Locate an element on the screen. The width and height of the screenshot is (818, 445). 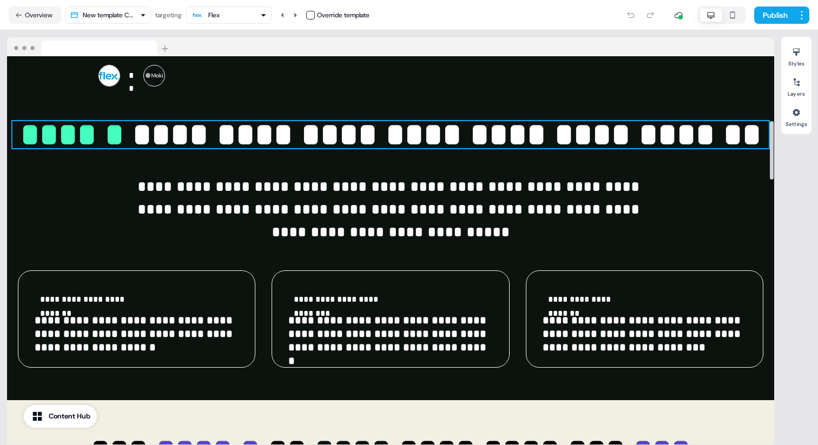
button: Publish is located at coordinates (774, 15).